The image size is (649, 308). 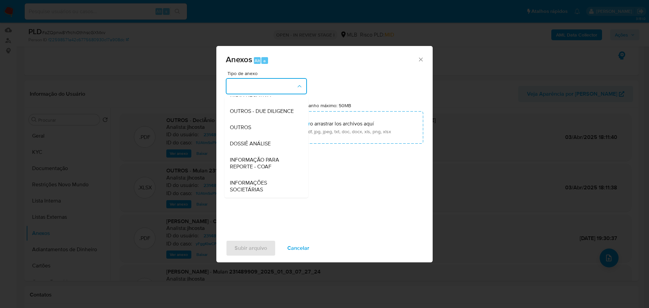 What do you see at coordinates (264, 61) in the screenshot?
I see `span: a` at bounding box center [264, 61].